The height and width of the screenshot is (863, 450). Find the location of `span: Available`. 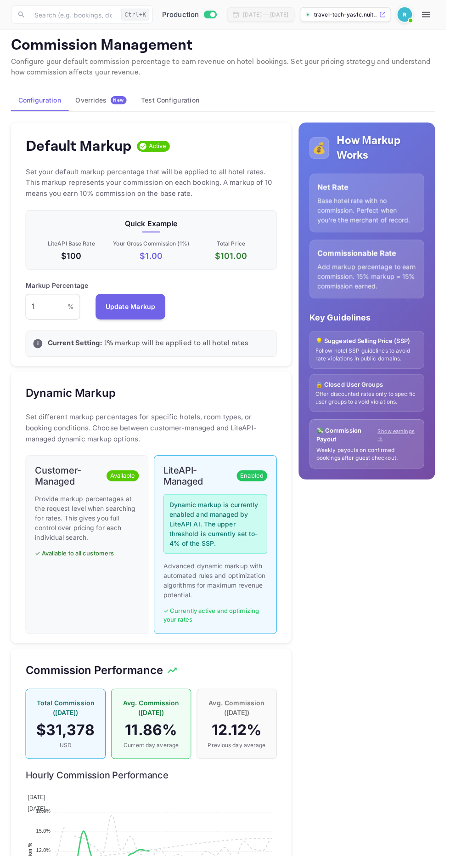

span: Available is located at coordinates (124, 480).